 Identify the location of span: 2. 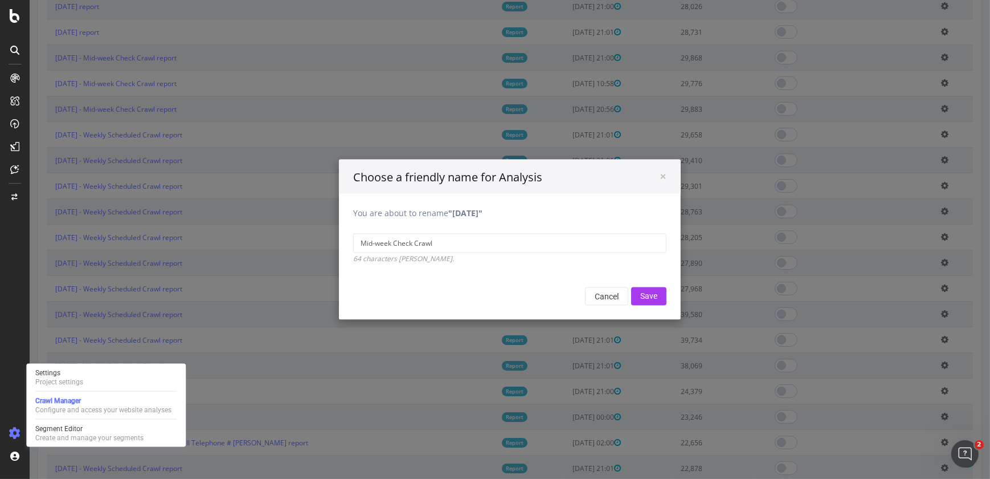
(980, 444).